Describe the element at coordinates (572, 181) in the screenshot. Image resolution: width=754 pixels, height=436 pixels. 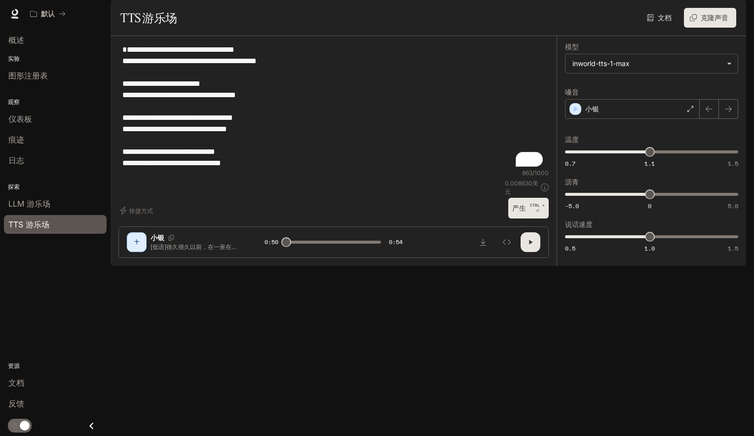
I see `font: 沥青` at that location.